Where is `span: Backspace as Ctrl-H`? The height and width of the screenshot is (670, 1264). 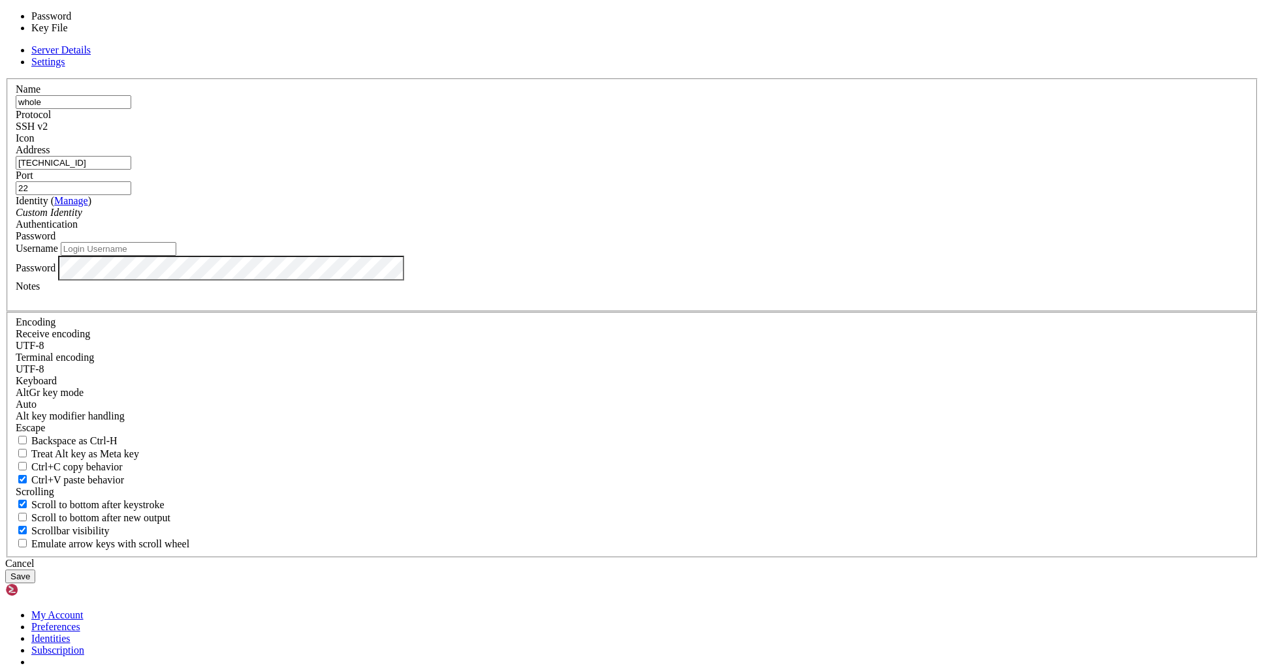
span: Backspace as Ctrl-H is located at coordinates (74, 441).